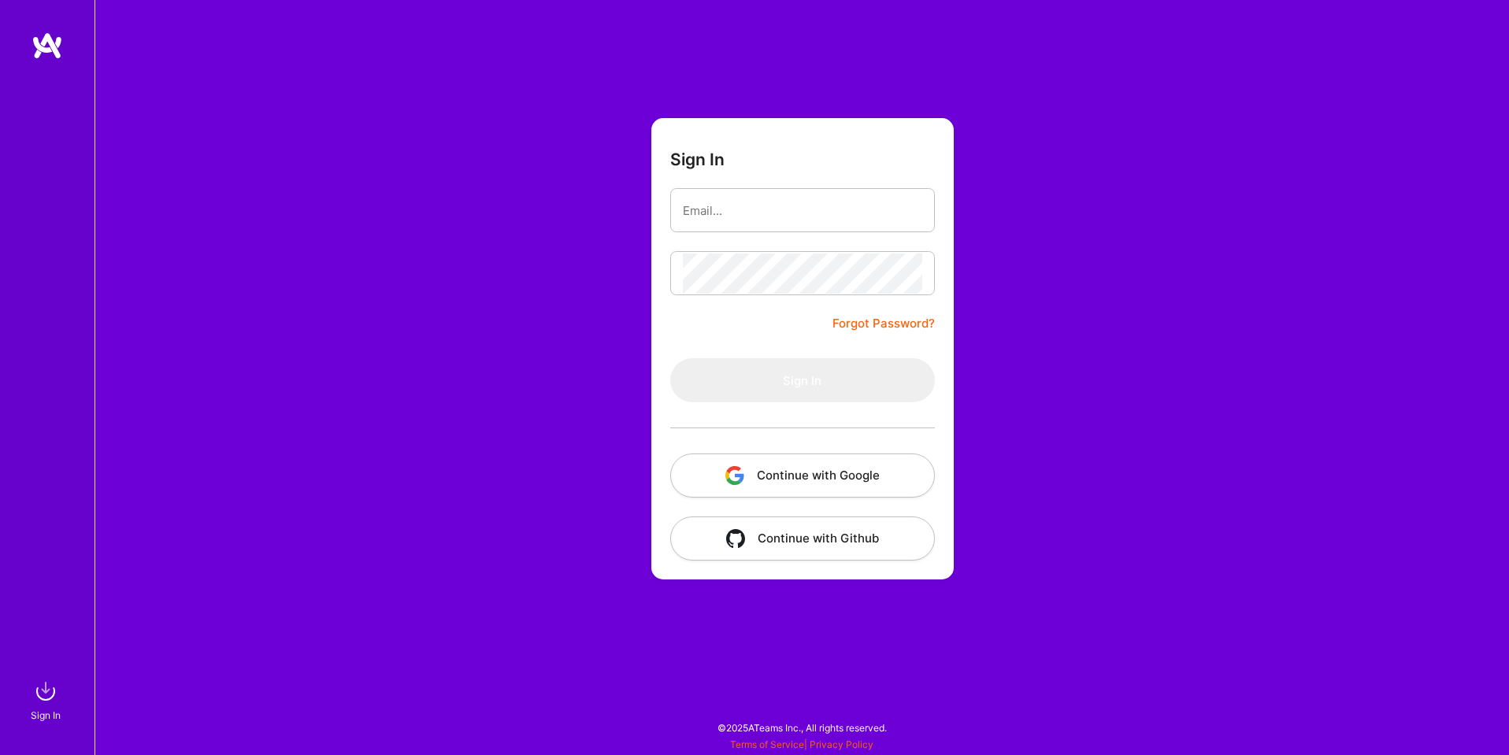 The width and height of the screenshot is (1509, 755). I want to click on div: © 2025 ATeams Inc., All rights reserved., so click(802, 728).